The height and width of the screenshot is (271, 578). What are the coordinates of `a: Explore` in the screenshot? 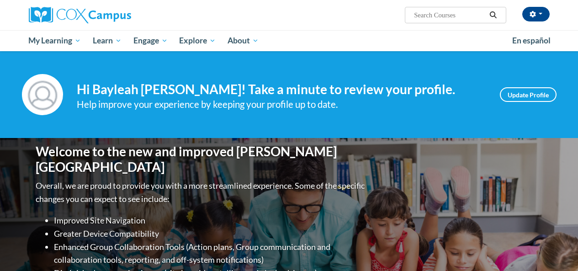 It's located at (197, 41).